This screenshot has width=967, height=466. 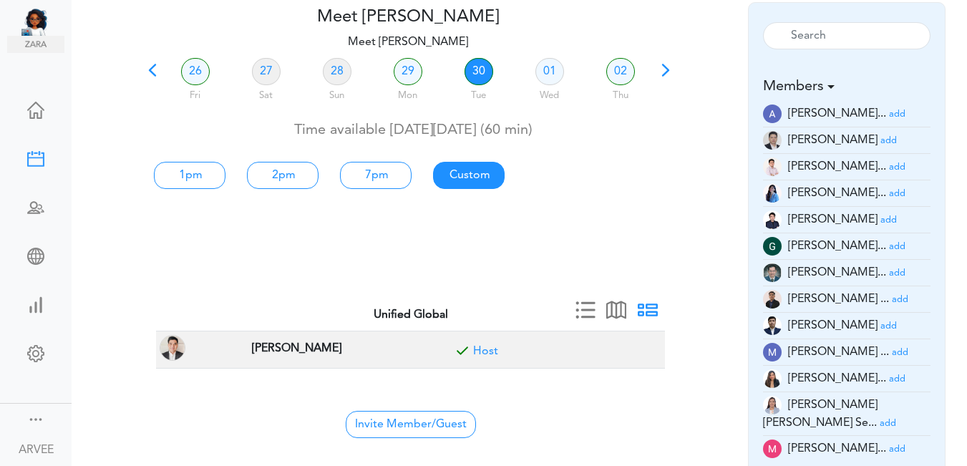 What do you see at coordinates (195, 93) in the screenshot?
I see `div: Fri` at bounding box center [195, 93].